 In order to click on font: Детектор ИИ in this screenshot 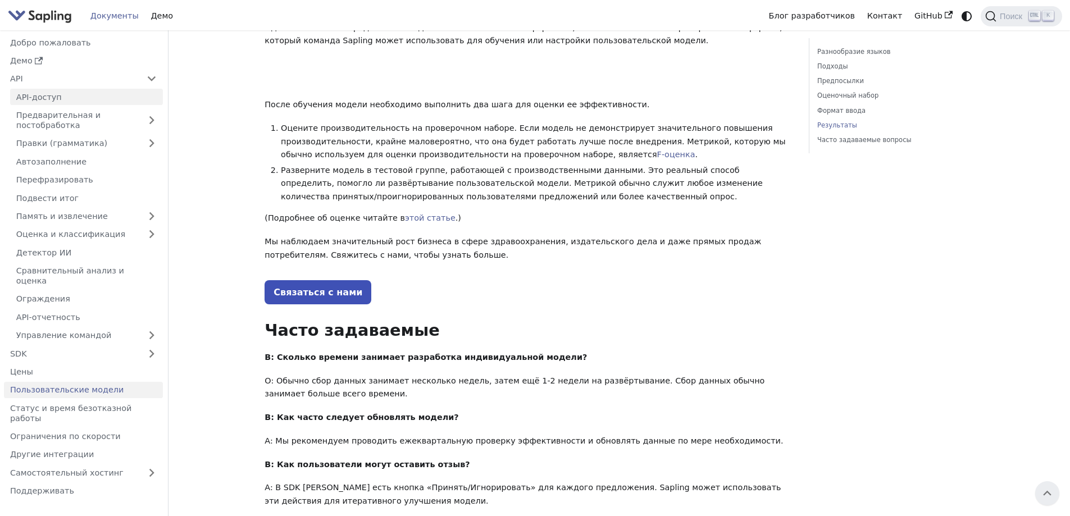, I will do `click(44, 253)`.